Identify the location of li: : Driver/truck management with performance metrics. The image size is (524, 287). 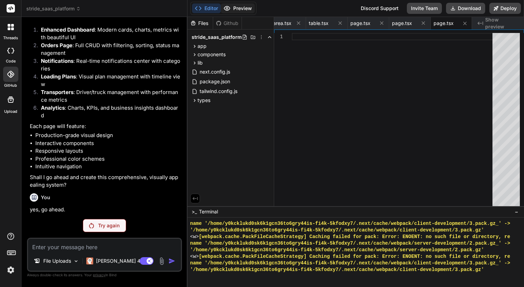
(108, 96).